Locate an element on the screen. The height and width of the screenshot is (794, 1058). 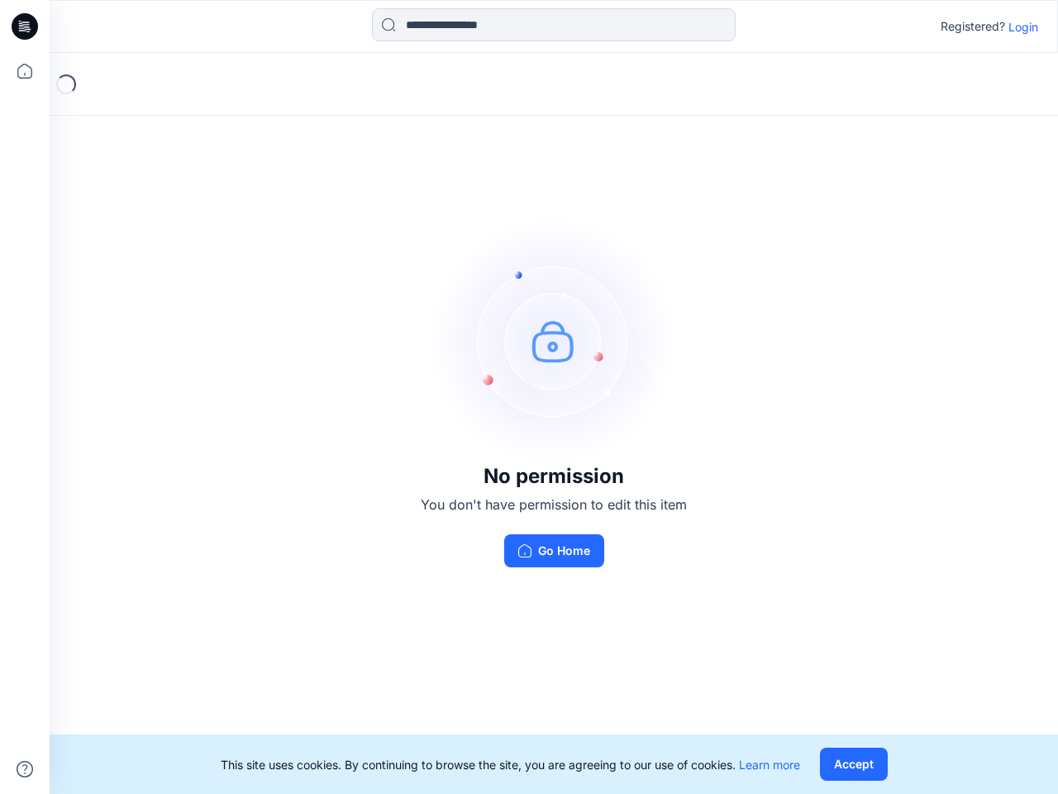
h3: No permission is located at coordinates (554, 476).